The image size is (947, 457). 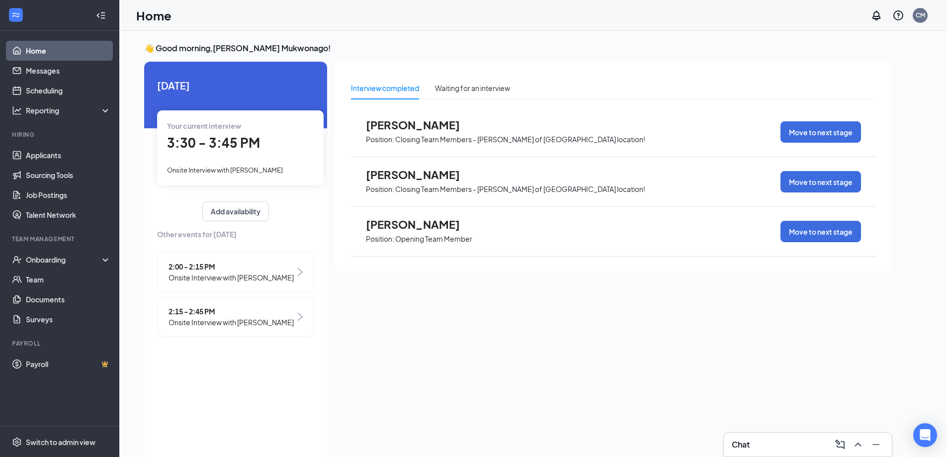 I want to click on svg: ChevronUp, so click(x=858, y=444).